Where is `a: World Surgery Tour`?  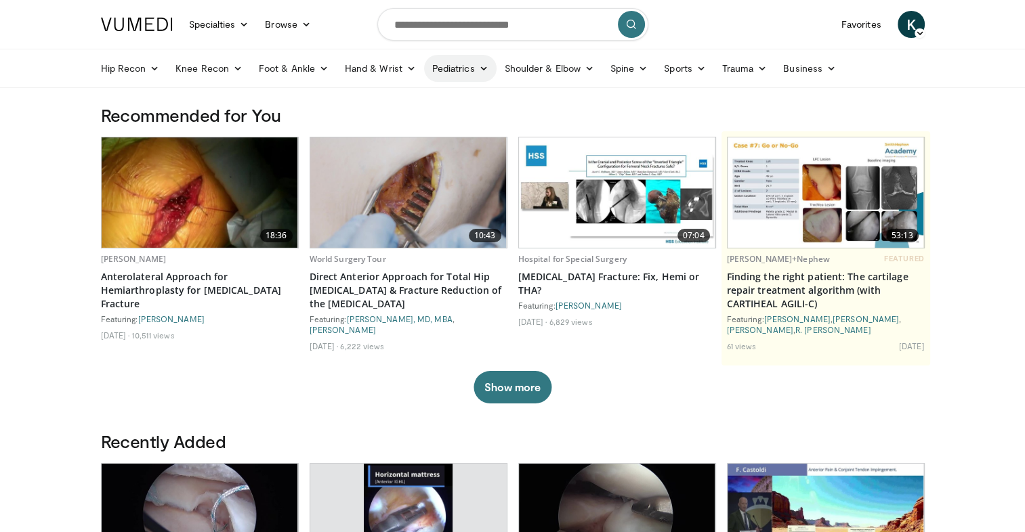
a: World Surgery Tour is located at coordinates (347, 259).